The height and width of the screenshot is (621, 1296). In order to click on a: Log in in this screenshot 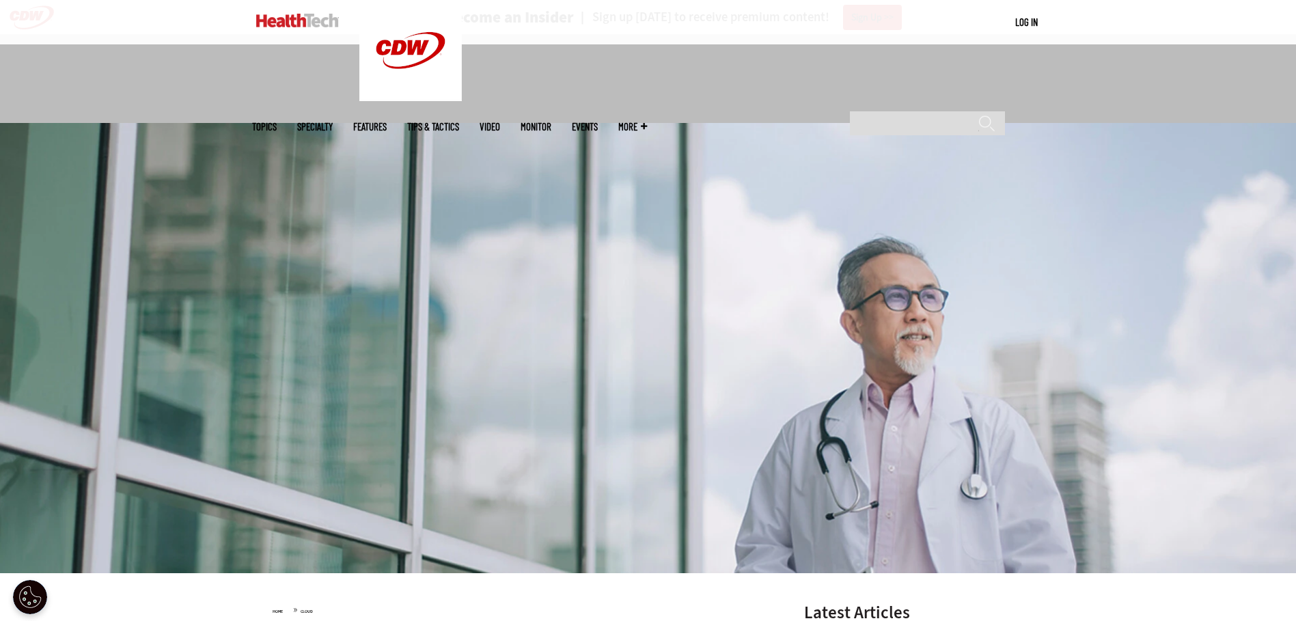, I will do `click(1026, 22)`.